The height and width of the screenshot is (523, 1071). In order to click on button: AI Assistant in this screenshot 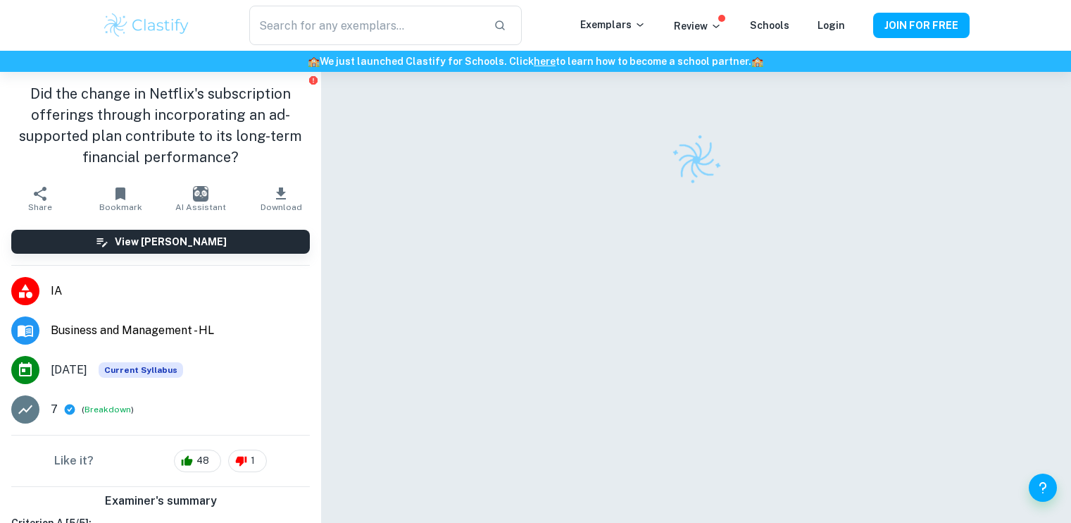, I will do `click(201, 199)`.